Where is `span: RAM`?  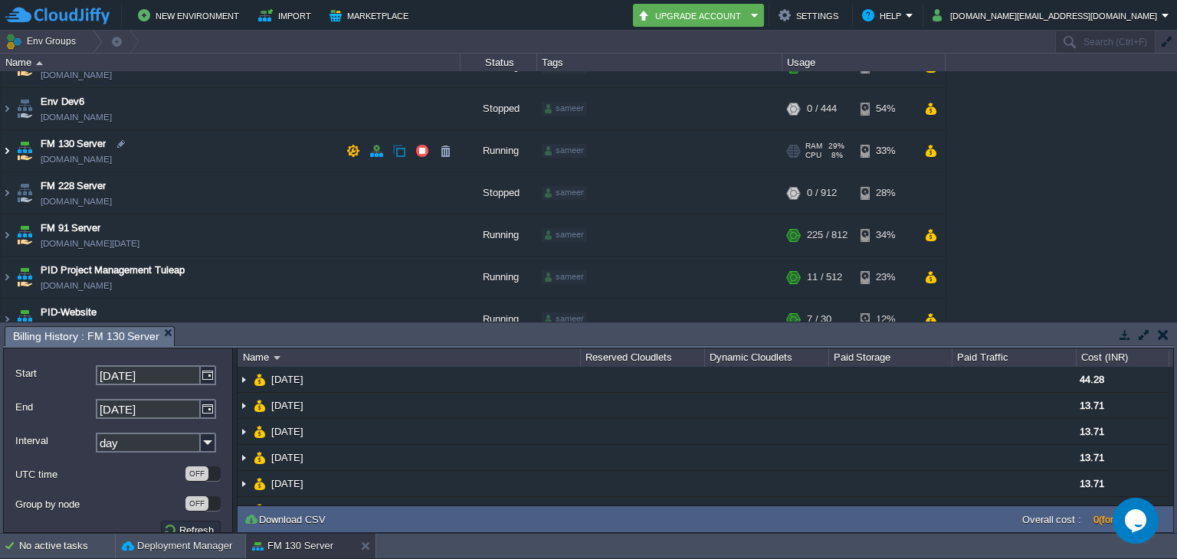 span: RAM is located at coordinates (814, 146).